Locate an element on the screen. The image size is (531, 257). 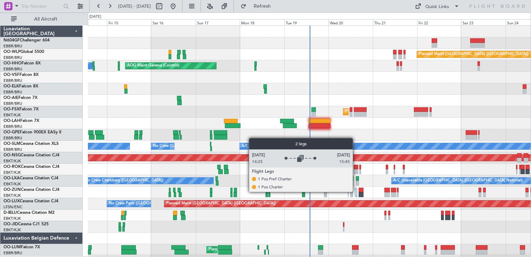
a: OO-ELKFalcon 8X is located at coordinates (21, 86).